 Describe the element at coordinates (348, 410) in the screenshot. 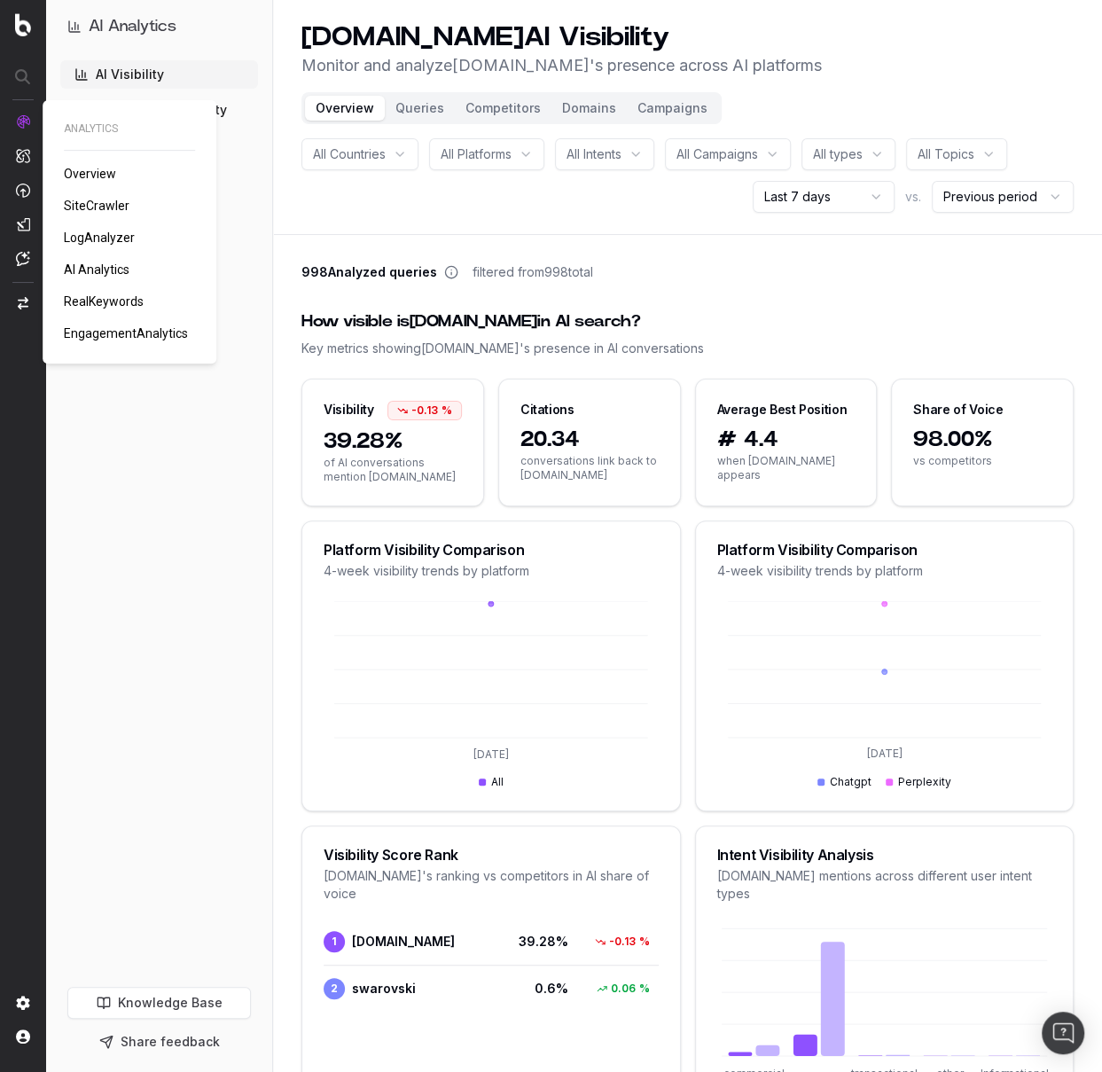

I see `div: Visibility` at that location.